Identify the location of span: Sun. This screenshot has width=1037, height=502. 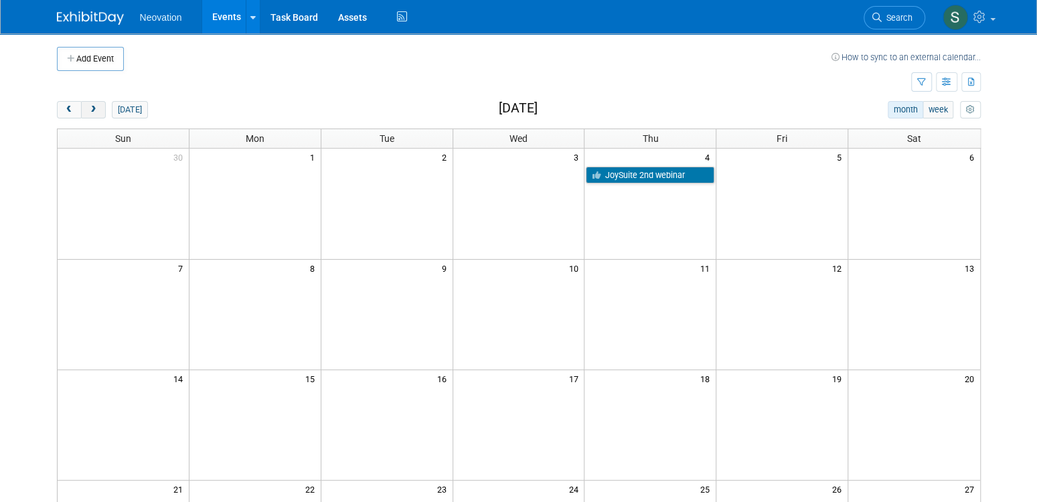
(123, 139).